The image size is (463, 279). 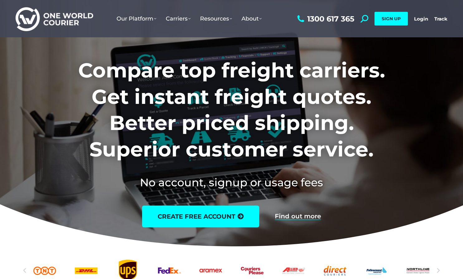 I want to click on a: 1300 617 365, so click(x=325, y=19).